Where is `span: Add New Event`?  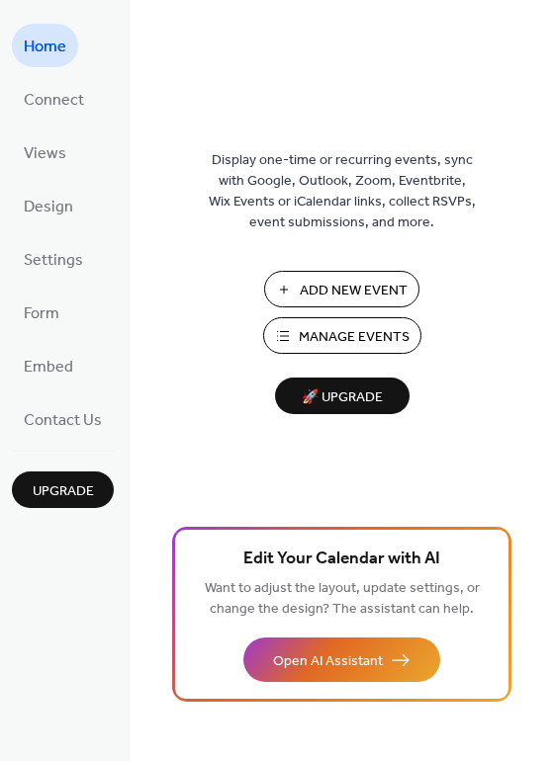 span: Add New Event is located at coordinates (353, 291).